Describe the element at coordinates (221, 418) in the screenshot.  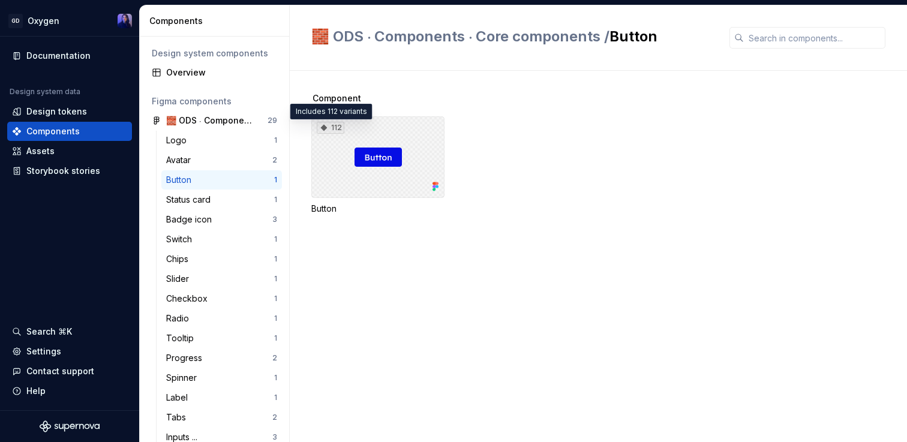
I see `a: Tabs2` at that location.